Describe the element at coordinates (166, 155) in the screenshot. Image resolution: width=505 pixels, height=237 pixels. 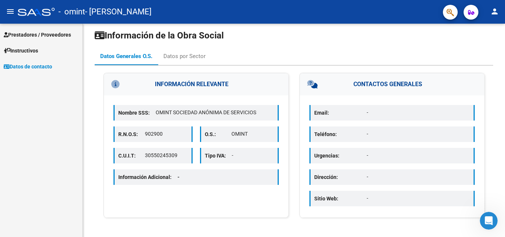
I see `p: 30550245309` at that location.